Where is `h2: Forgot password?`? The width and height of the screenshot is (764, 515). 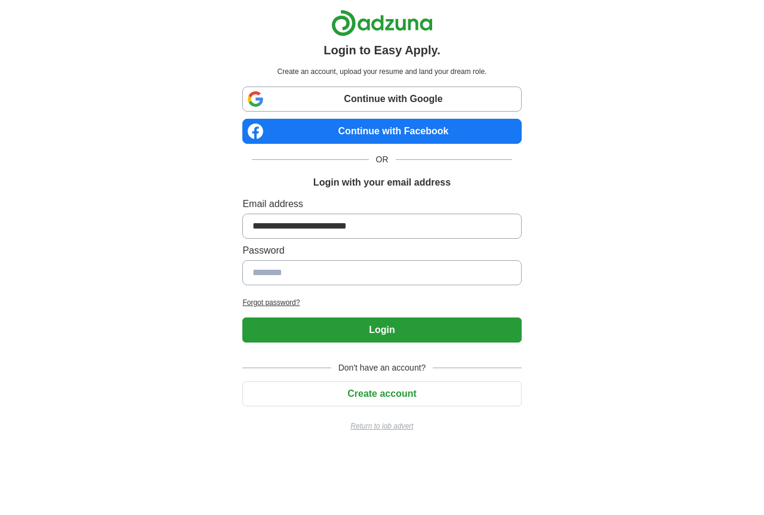 h2: Forgot password? is located at coordinates (381, 303).